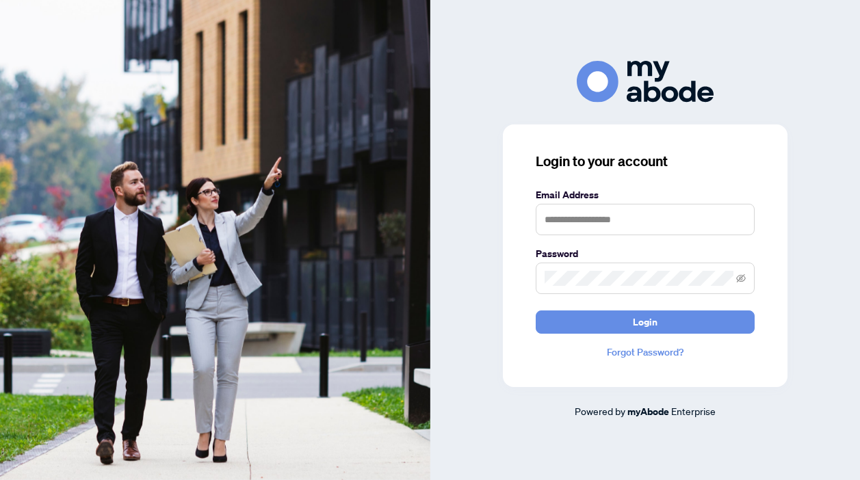  What do you see at coordinates (645, 322) in the screenshot?
I see `button: Login` at bounding box center [645, 322].